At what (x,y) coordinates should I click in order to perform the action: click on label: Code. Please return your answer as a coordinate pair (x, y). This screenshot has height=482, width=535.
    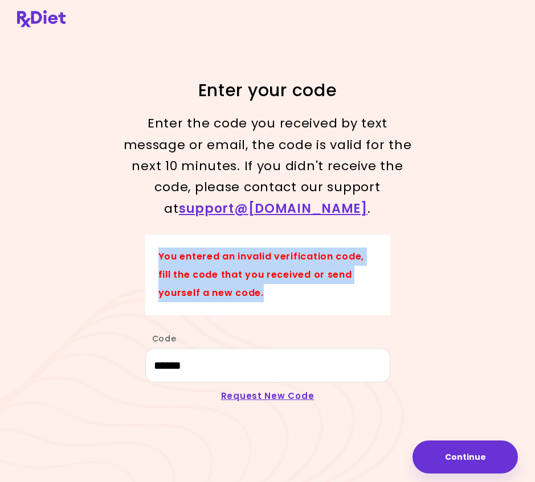
    Looking at the image, I should click on (161, 339).